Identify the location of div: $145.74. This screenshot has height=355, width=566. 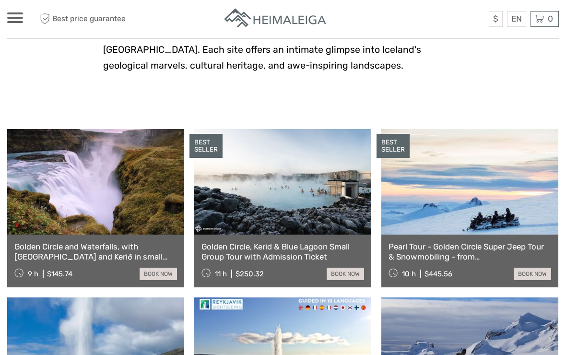
(60, 274).